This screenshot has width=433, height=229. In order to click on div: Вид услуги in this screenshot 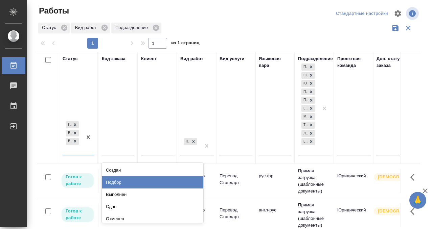, I will do `click(232, 59)`.